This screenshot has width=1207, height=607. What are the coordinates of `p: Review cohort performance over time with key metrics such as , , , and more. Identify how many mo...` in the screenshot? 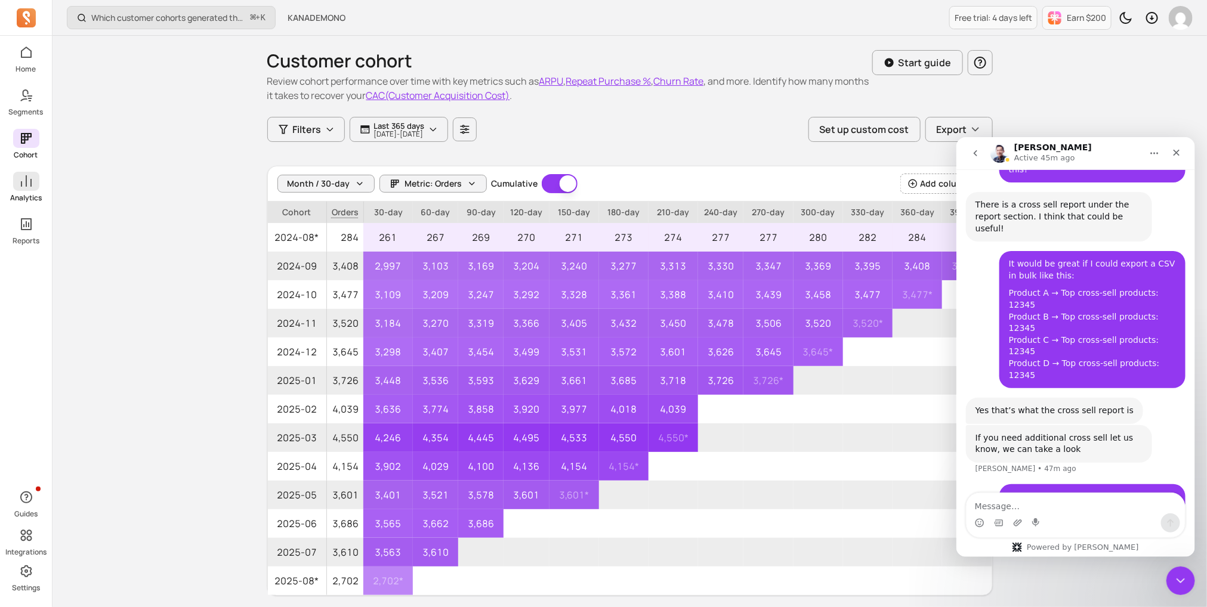 It's located at (570, 88).